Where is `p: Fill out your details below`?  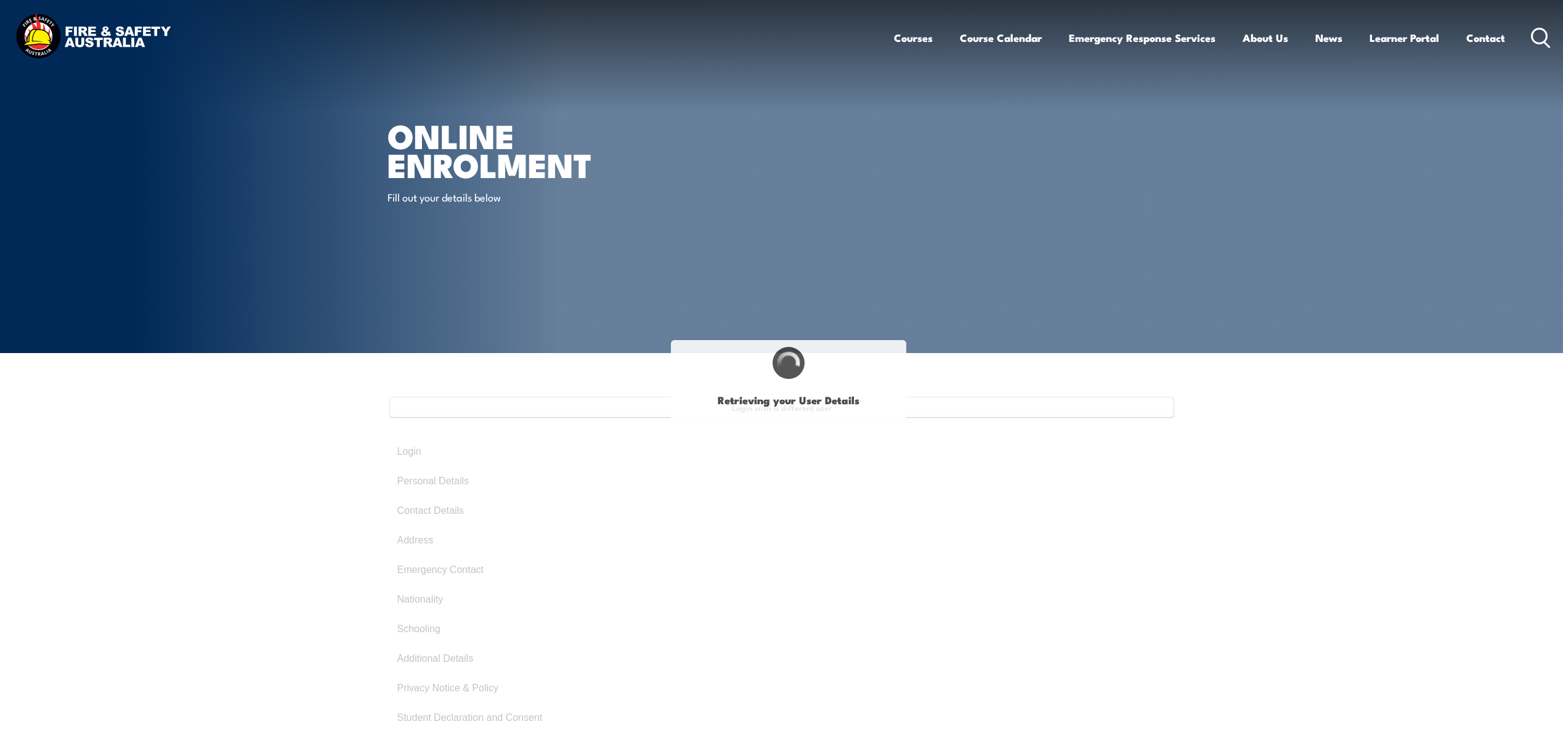
p: Fill out your details below is located at coordinates (500, 197).